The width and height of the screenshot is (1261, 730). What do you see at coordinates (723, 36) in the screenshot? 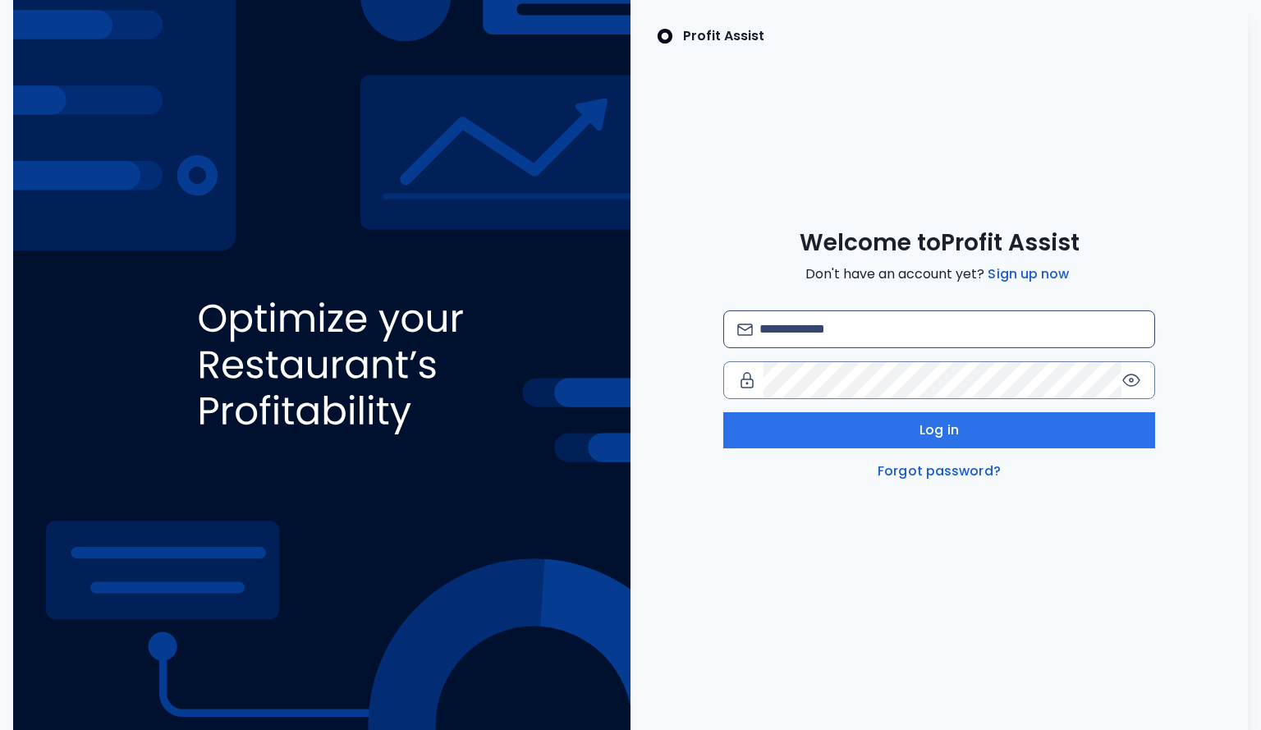
I see `p: Profit Assist` at bounding box center [723, 36].